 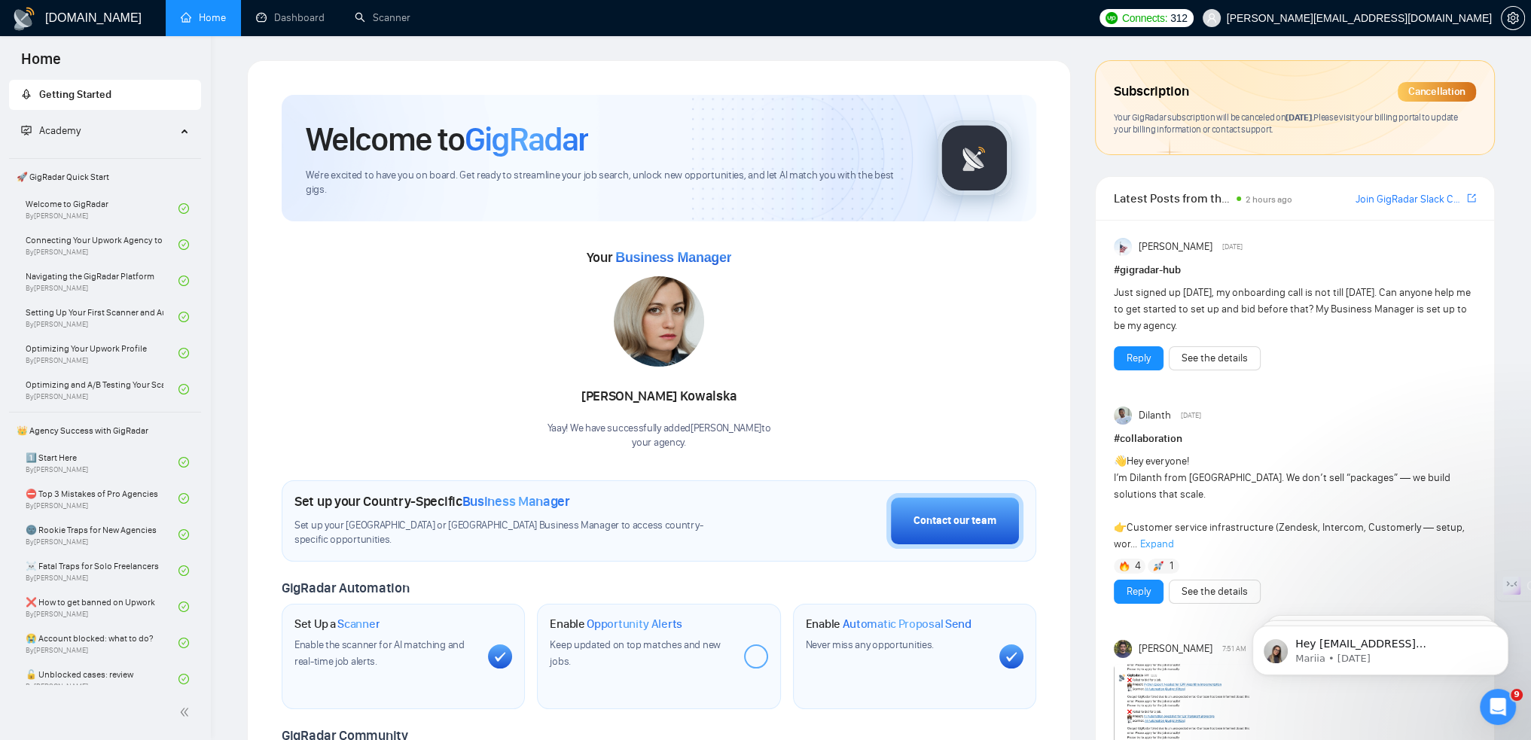 What do you see at coordinates (203, 17) in the screenshot?
I see `a: homeHome` at bounding box center [203, 17].